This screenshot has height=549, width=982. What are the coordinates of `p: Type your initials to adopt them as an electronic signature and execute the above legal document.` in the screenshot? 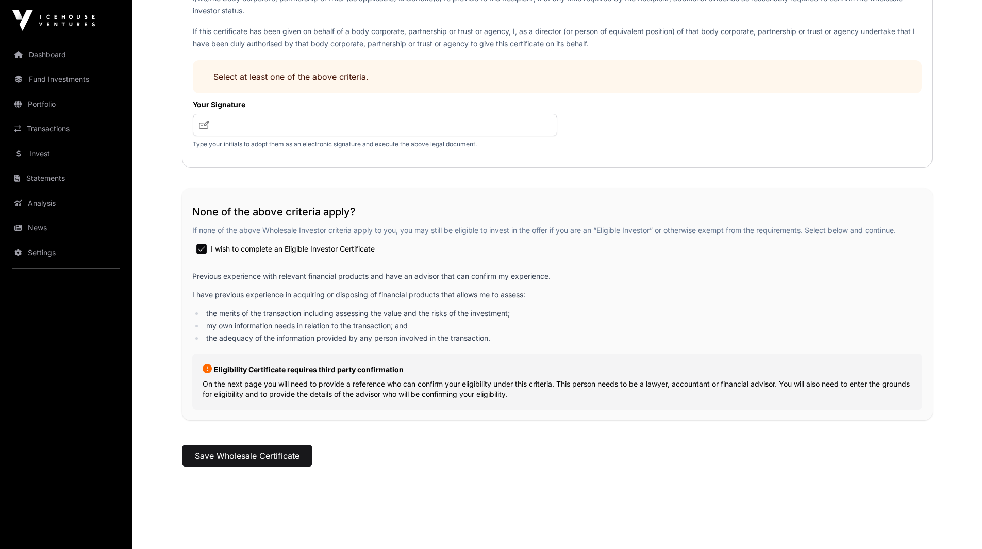 It's located at (375, 144).